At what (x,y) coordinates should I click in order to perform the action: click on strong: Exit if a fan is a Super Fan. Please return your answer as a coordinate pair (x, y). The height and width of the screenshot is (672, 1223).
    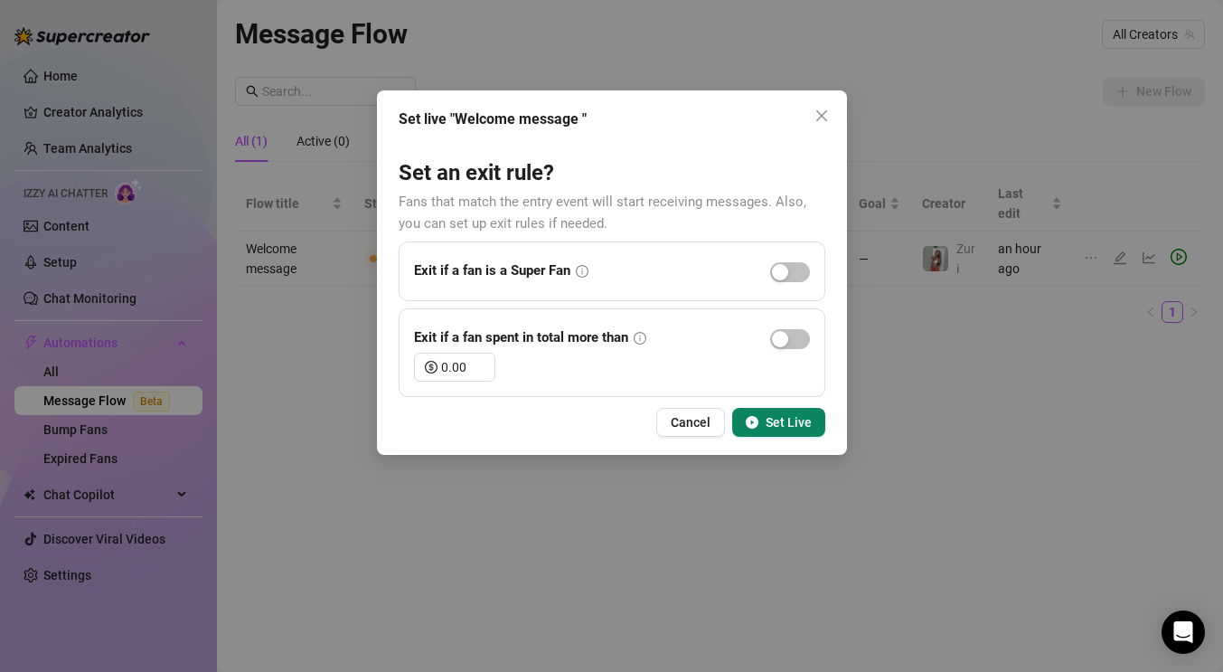
    Looking at the image, I should click on (492, 270).